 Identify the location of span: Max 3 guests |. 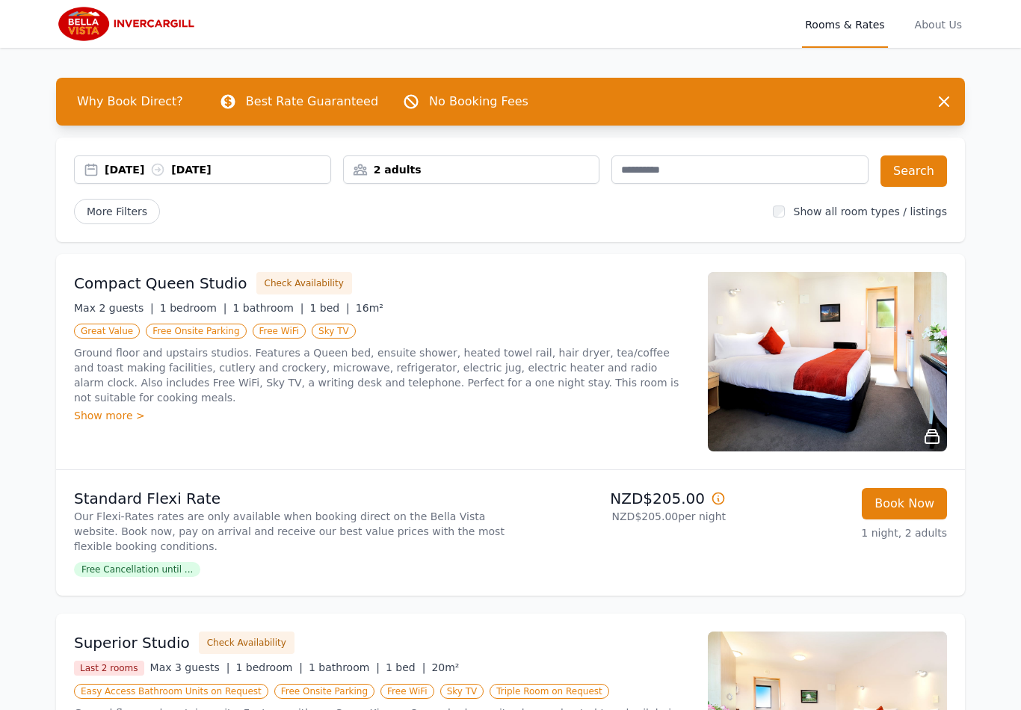
(190, 668).